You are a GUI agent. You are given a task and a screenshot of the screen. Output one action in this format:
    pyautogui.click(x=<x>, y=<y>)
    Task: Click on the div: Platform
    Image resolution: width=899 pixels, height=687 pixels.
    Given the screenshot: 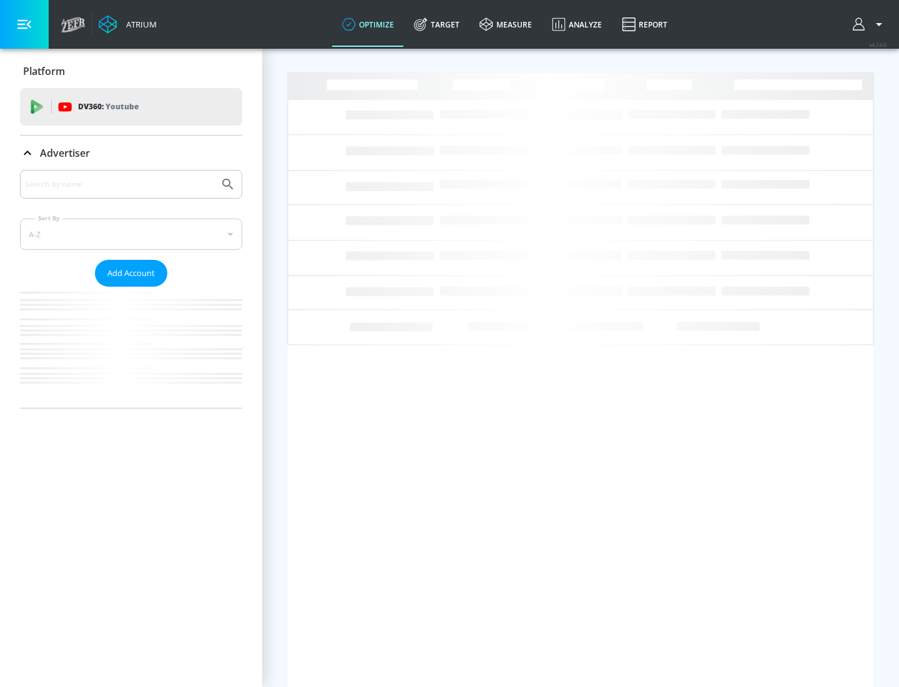 What is the action you would take?
    pyautogui.click(x=131, y=71)
    